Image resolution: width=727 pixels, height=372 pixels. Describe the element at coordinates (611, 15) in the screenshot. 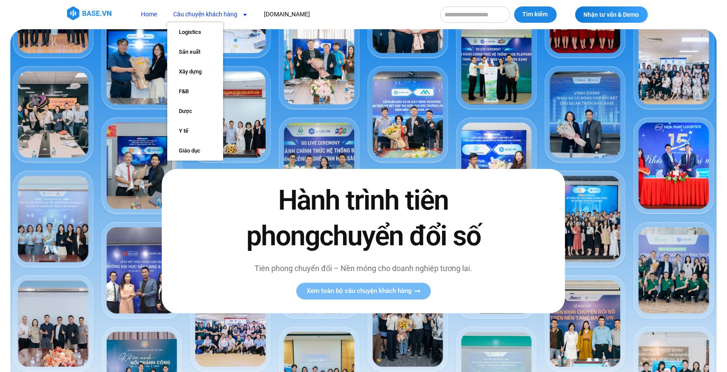

I see `span: Nhận tư vấn & Demo` at that location.